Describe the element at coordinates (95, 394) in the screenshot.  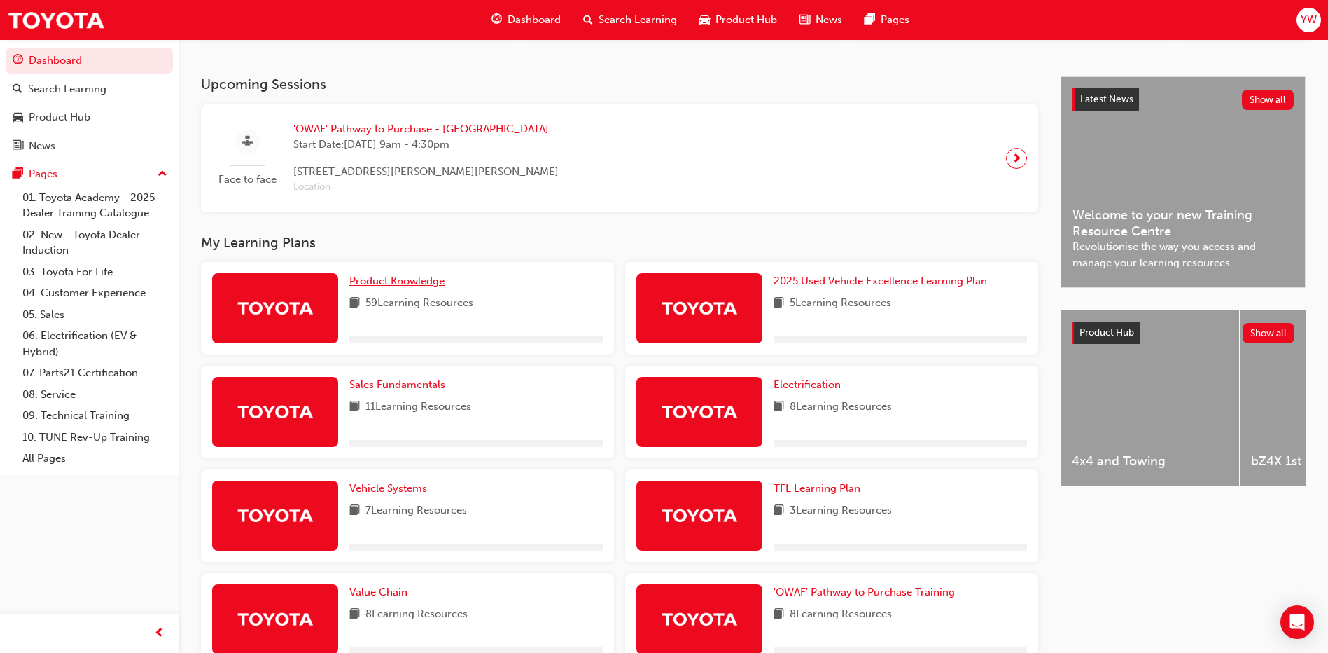
I see `a: 08. Service` at that location.